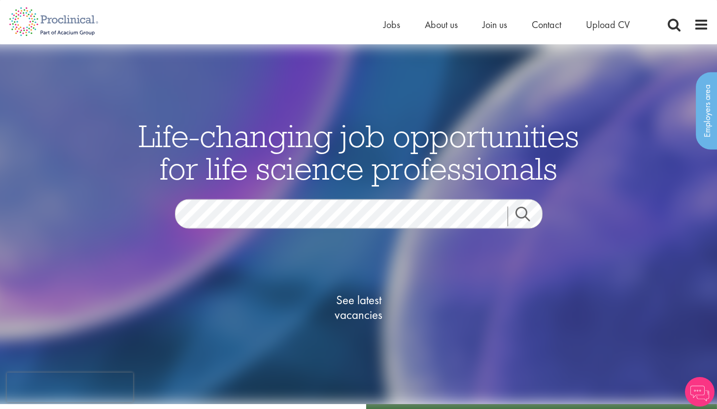 This screenshot has width=717, height=409. I want to click on a: About us, so click(441, 25).